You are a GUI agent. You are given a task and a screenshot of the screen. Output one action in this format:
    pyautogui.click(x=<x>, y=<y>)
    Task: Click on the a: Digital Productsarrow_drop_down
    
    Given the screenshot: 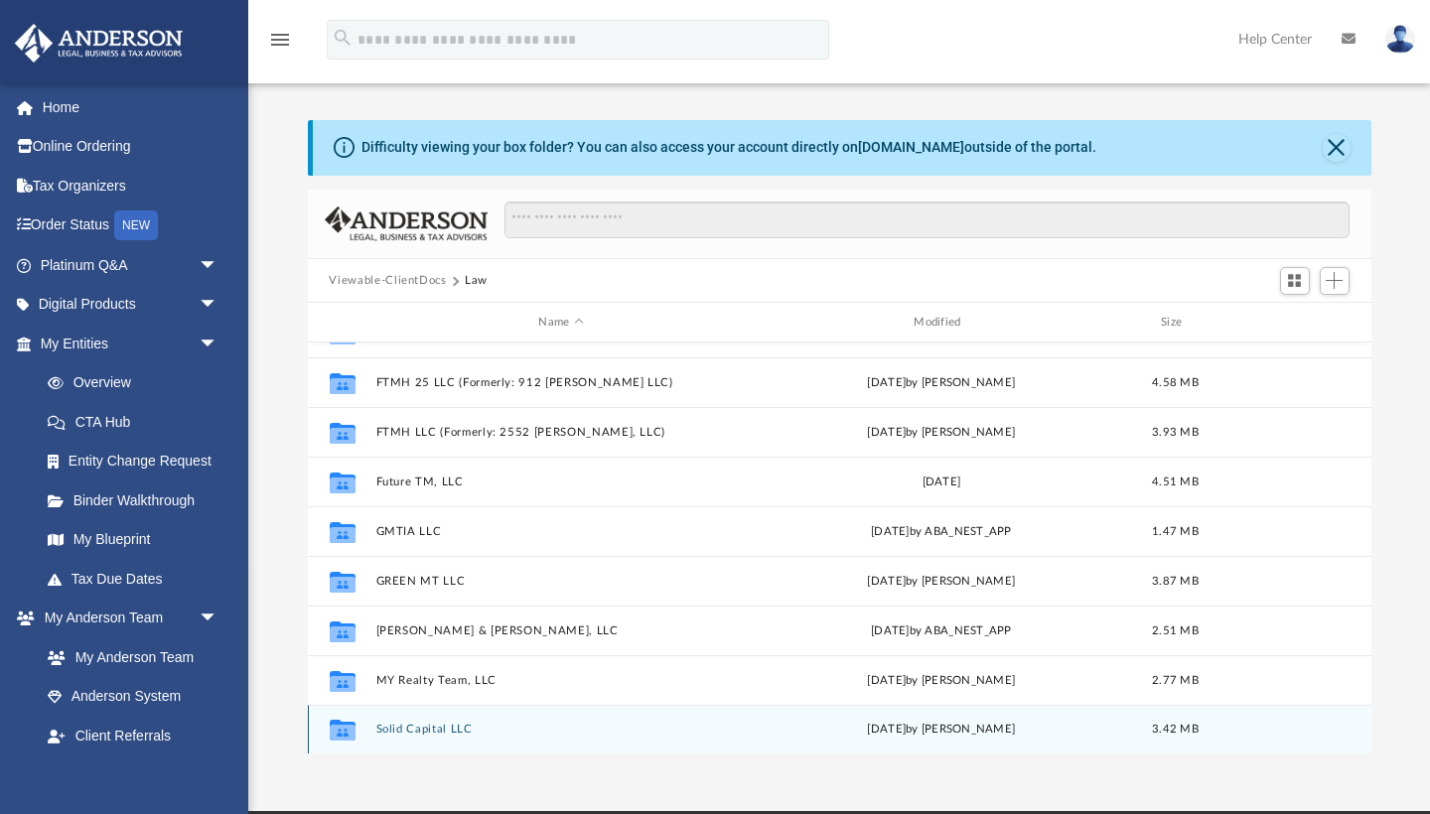 What is the action you would take?
    pyautogui.click(x=131, y=305)
    